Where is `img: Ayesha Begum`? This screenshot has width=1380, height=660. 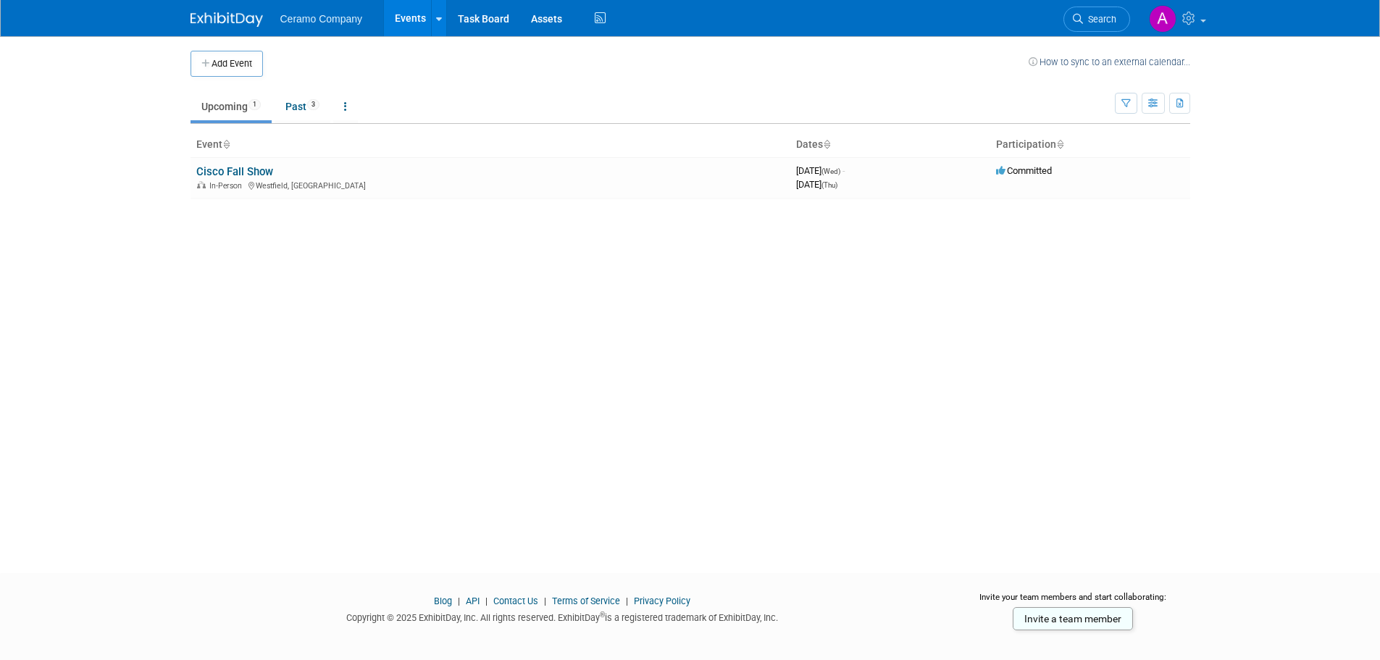
img: Ayesha Begum is located at coordinates (1163, 19).